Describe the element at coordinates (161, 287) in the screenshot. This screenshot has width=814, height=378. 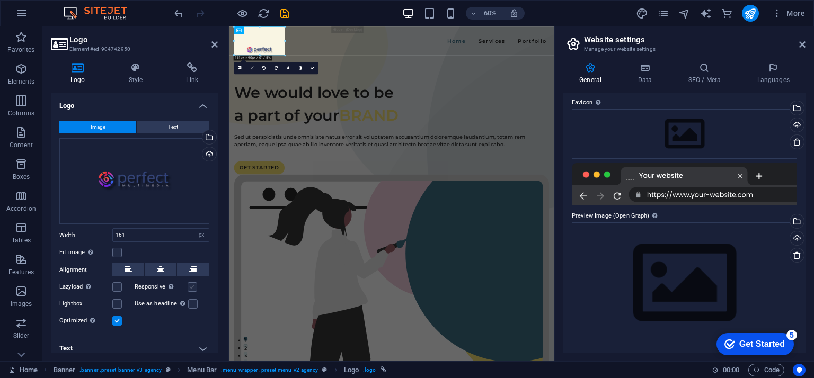
I see `label: Responsive` at that location.